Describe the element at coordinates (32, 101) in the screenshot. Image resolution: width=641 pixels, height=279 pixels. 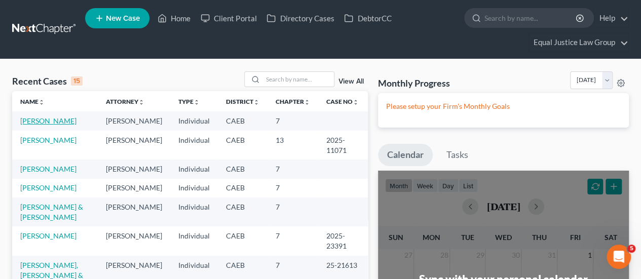
I see `a: Nameunfold_more` at that location.